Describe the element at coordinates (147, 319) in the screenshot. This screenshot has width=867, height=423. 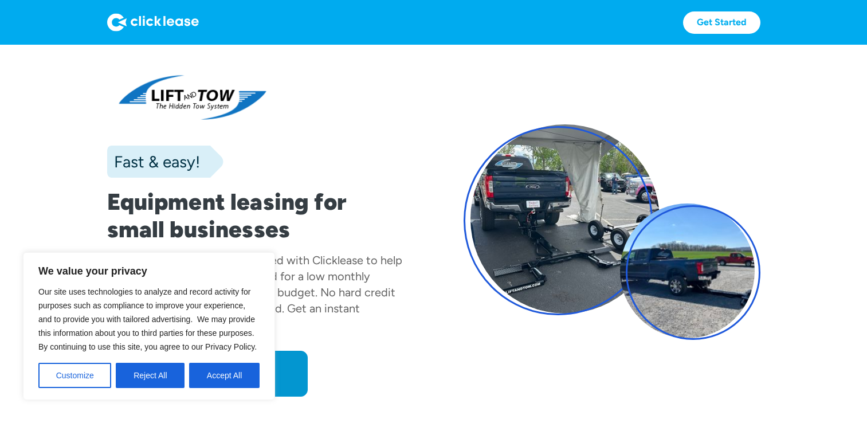
I see `span: Our site uses technologies to analyze and record activity for purposes such as compliance to impr...` at that location.